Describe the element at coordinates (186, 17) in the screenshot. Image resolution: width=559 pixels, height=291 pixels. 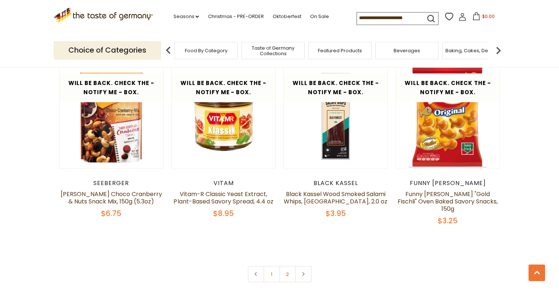
I see `a: Seasons` at that location.